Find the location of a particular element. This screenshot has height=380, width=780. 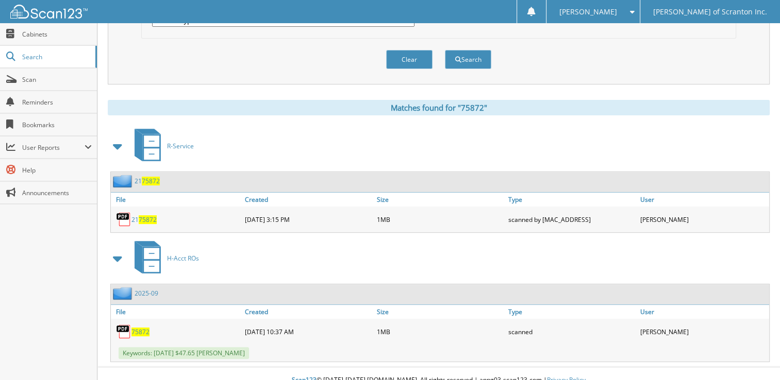

span: Announcements is located at coordinates (57, 193).